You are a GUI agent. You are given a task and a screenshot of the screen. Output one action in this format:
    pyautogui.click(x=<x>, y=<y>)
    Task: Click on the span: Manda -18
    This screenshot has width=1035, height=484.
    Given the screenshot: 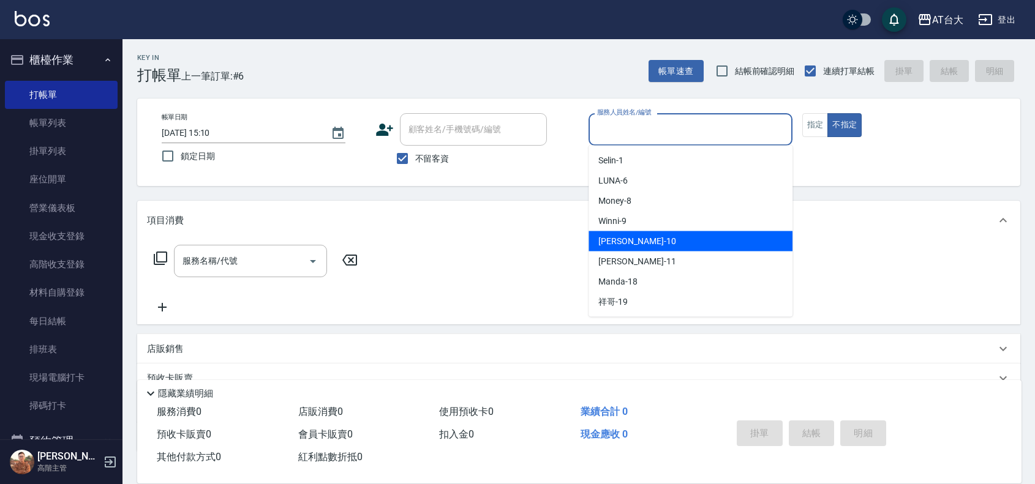 What is the action you would take?
    pyautogui.click(x=618, y=282)
    